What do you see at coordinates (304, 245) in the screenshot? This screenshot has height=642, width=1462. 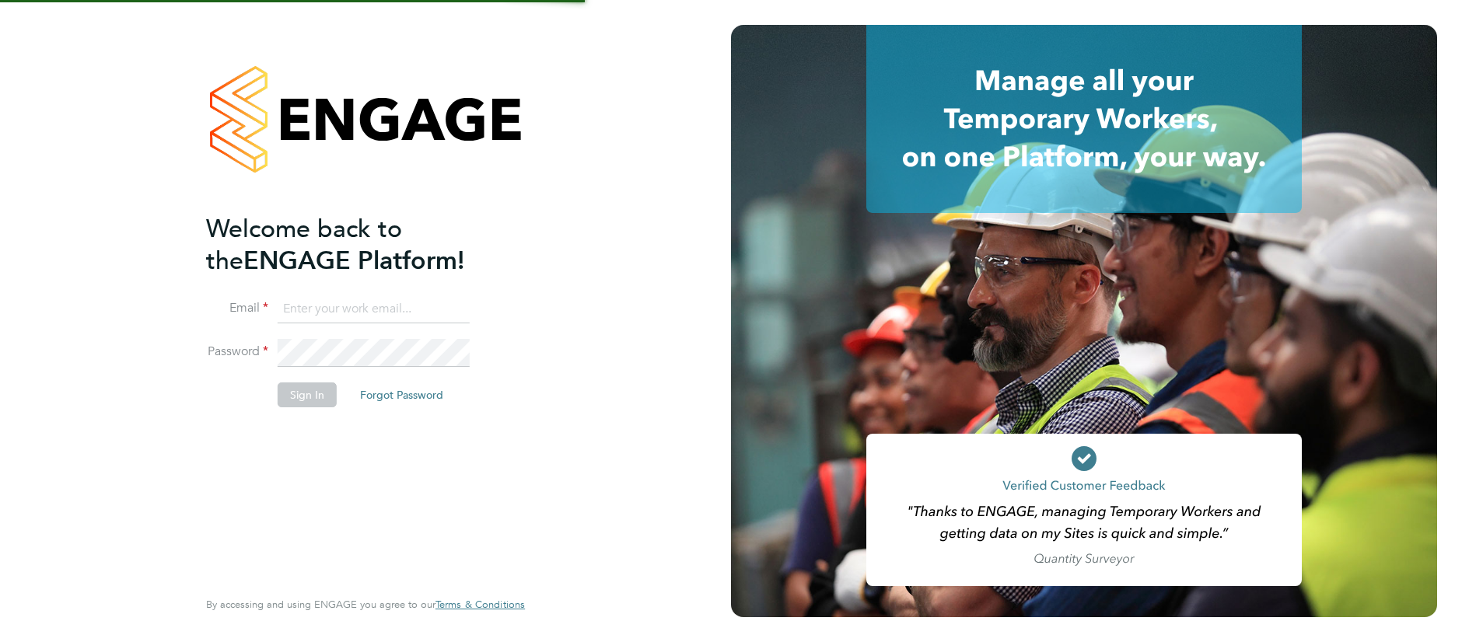 I see `span: Welcome back to the` at bounding box center [304, 245].